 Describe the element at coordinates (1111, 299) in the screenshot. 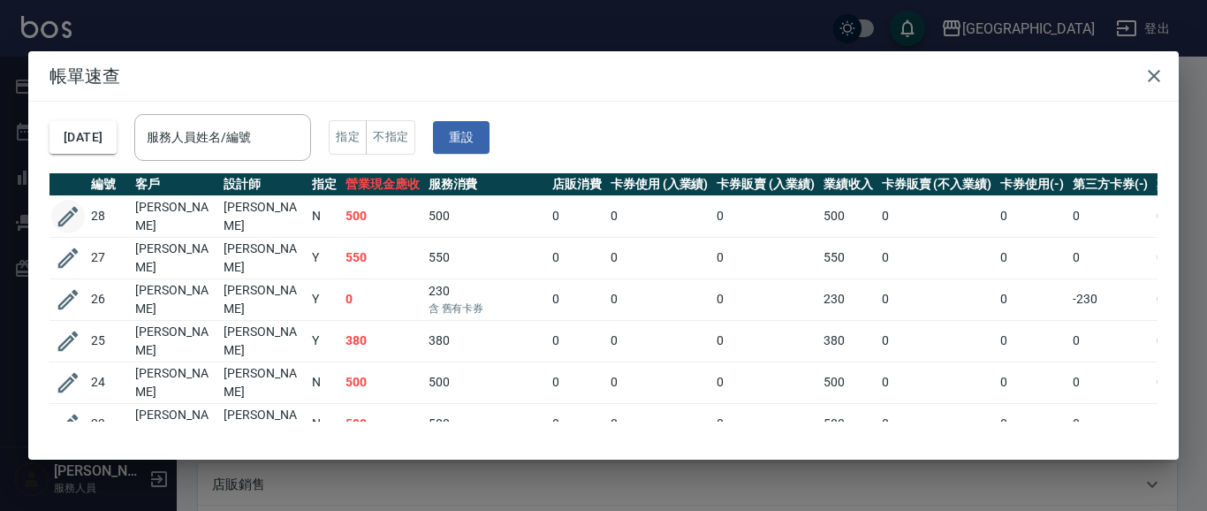

I see `td: -230` at that location.